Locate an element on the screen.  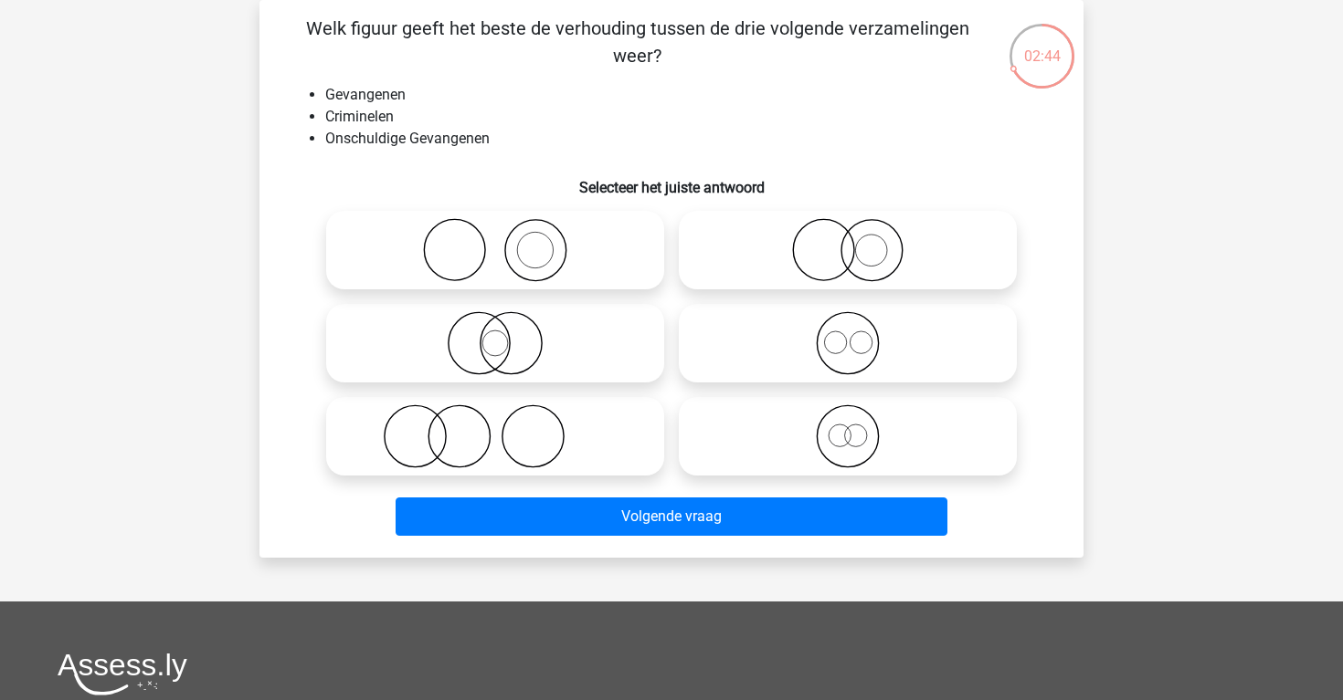
p: Welk figuur geeft het beste de verhouding tussen de drie volgende verzamelingen weer? is located at coordinates (637, 42).